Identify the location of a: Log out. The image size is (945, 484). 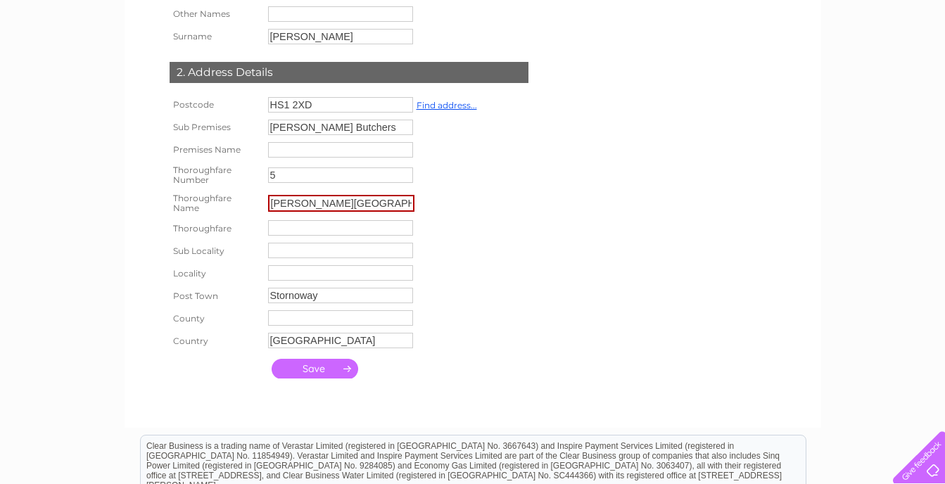
(915, 65).